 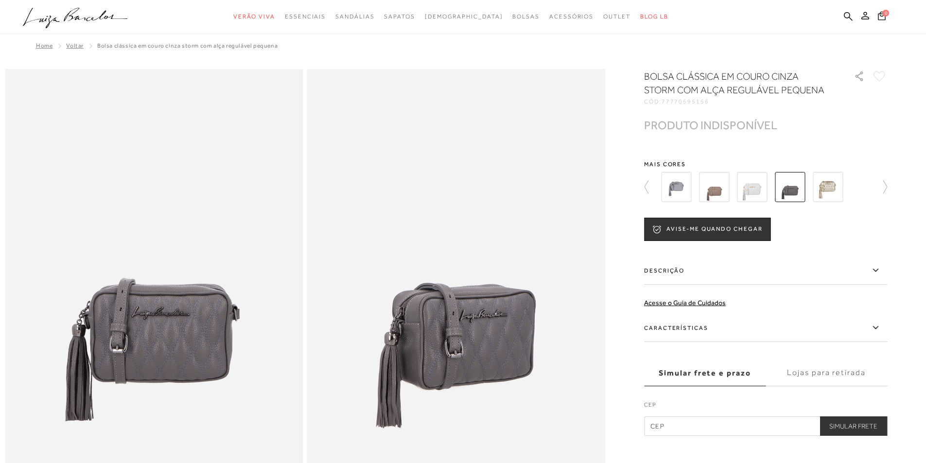 I want to click on button: AVISE-ME QUANDO CHEGAR, so click(x=707, y=229).